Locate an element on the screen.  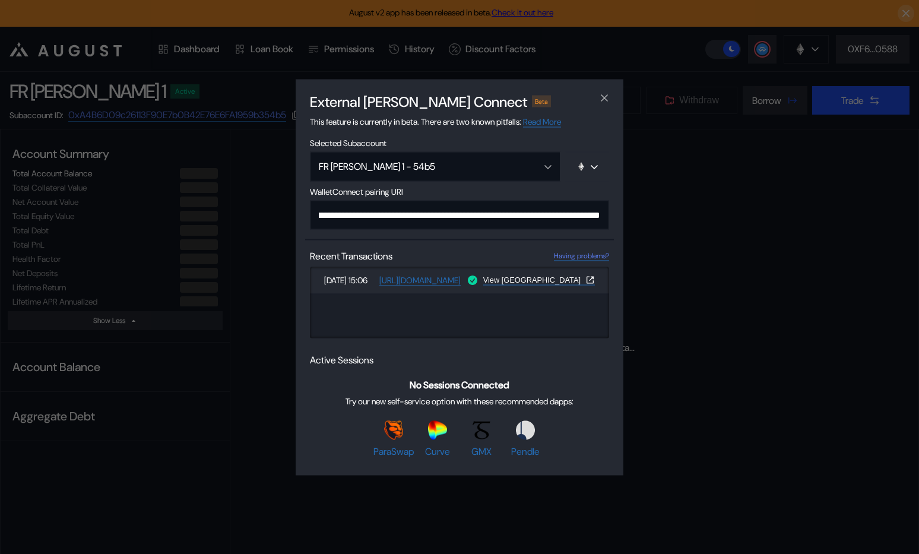
span: Pendle is located at coordinates (526, 451).